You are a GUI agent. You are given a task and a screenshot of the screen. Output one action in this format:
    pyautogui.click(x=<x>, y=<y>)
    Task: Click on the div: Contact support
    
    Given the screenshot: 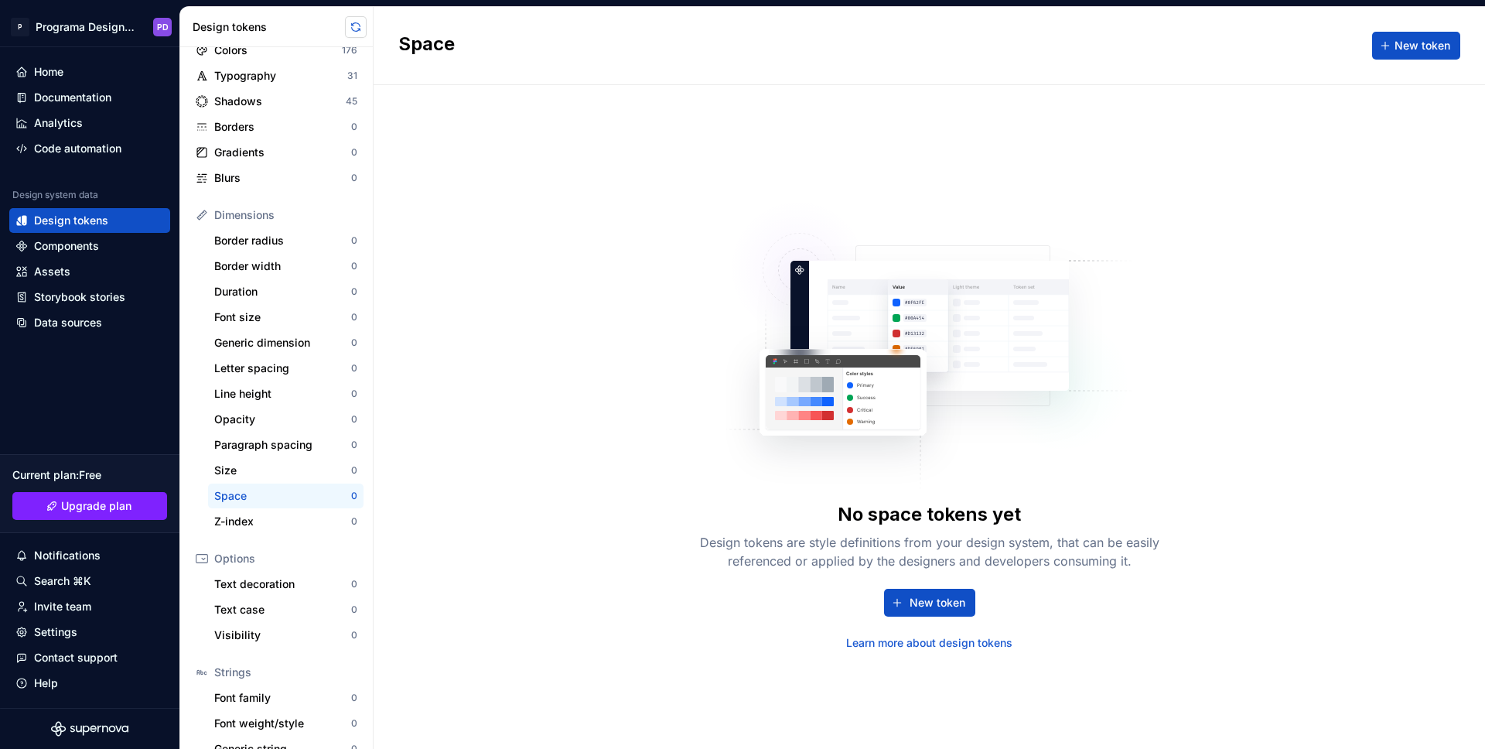 What is the action you would take?
    pyautogui.click(x=76, y=657)
    